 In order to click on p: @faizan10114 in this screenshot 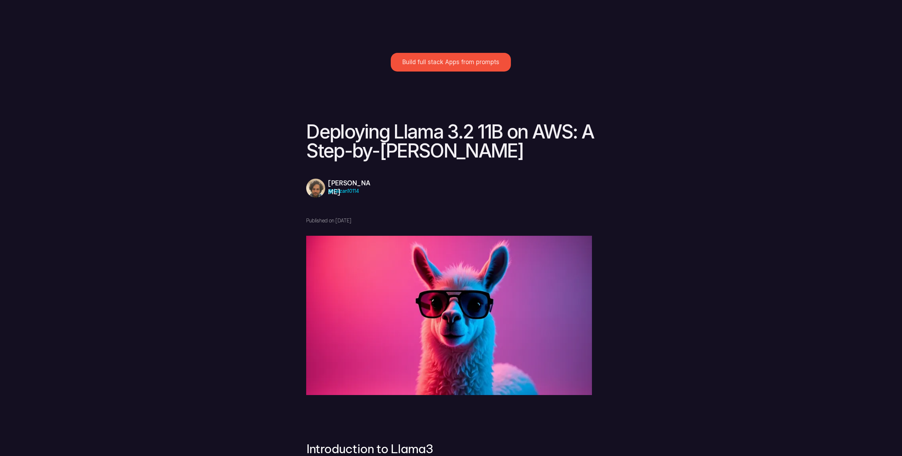, I will do `click(352, 191)`.